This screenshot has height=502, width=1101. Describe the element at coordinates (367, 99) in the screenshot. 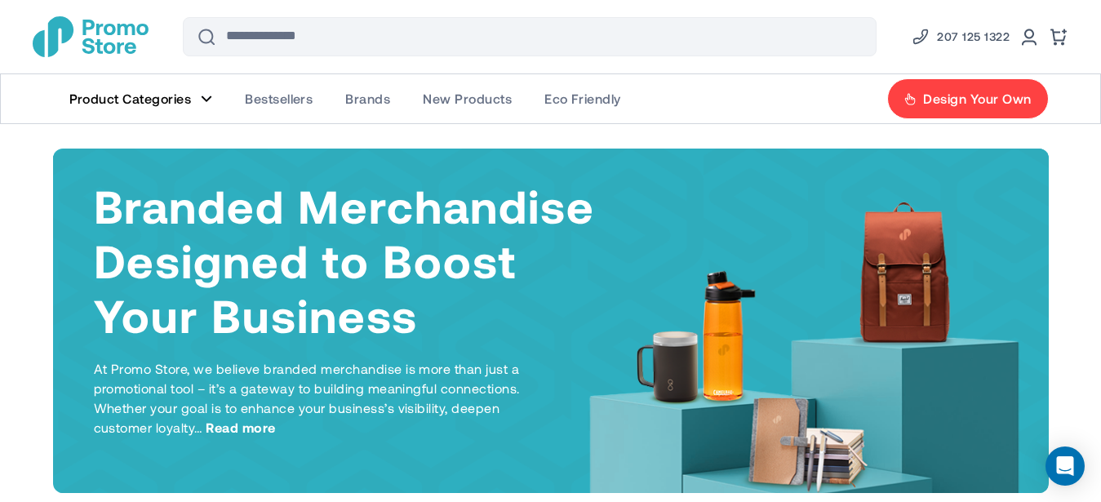

I see `span: Brands` at that location.